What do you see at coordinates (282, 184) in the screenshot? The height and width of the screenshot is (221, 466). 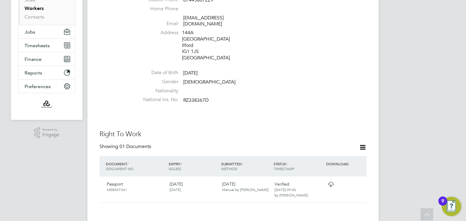 I see `span: Verified` at bounding box center [282, 184].